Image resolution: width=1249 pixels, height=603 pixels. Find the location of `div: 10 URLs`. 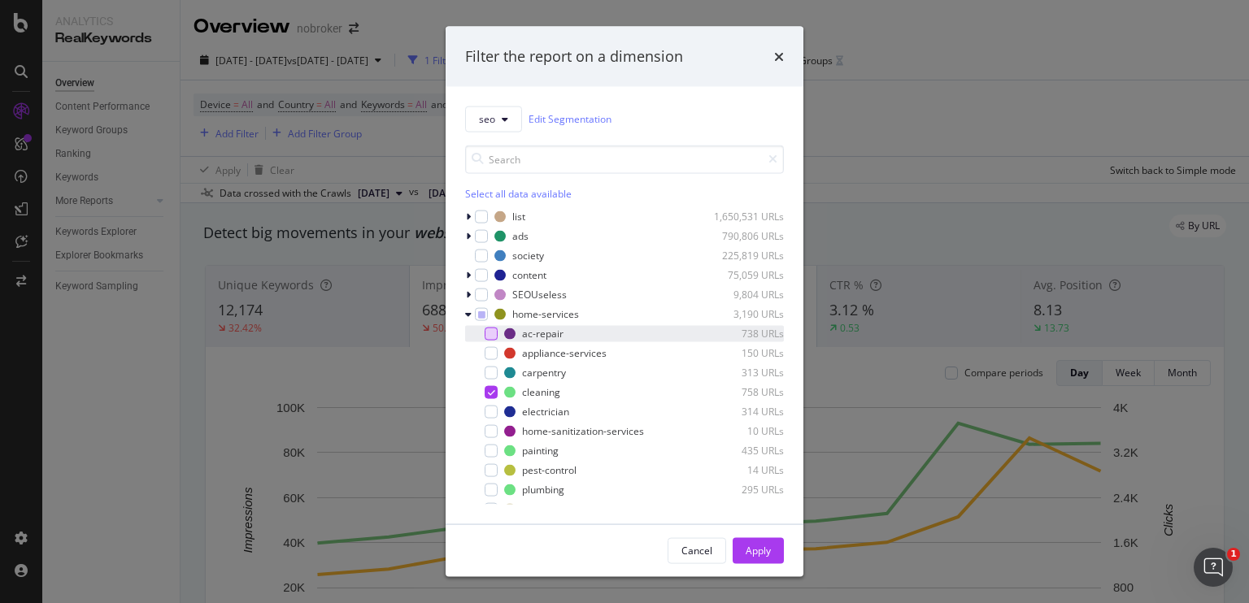

div: 10 URLs is located at coordinates (744, 431).